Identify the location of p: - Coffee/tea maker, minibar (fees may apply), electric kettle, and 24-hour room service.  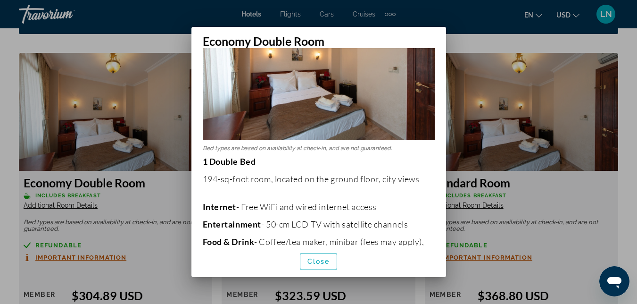
(319, 247).